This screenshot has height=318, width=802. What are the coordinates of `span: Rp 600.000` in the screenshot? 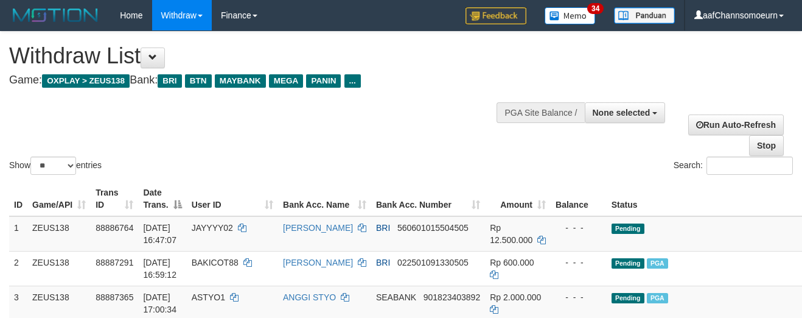 It's located at (512, 262).